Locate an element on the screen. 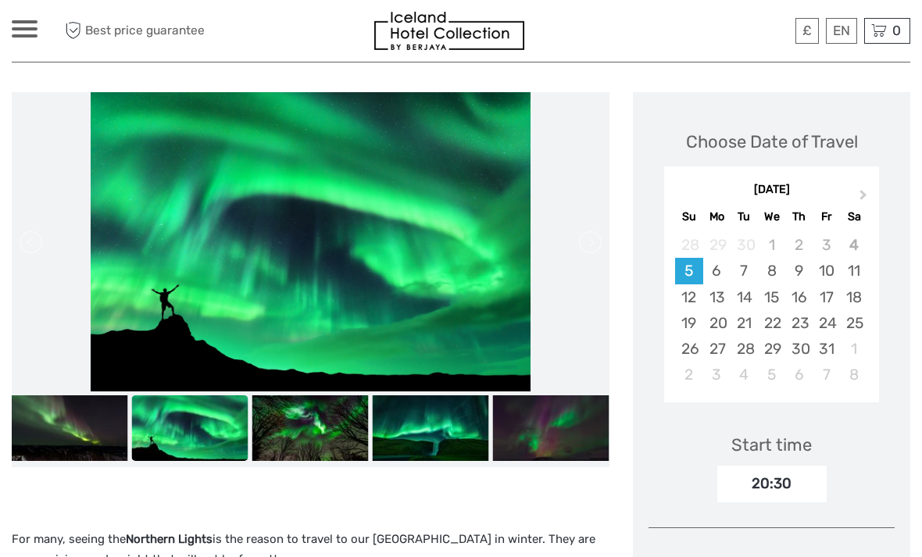  div: Su is located at coordinates (688, 216).